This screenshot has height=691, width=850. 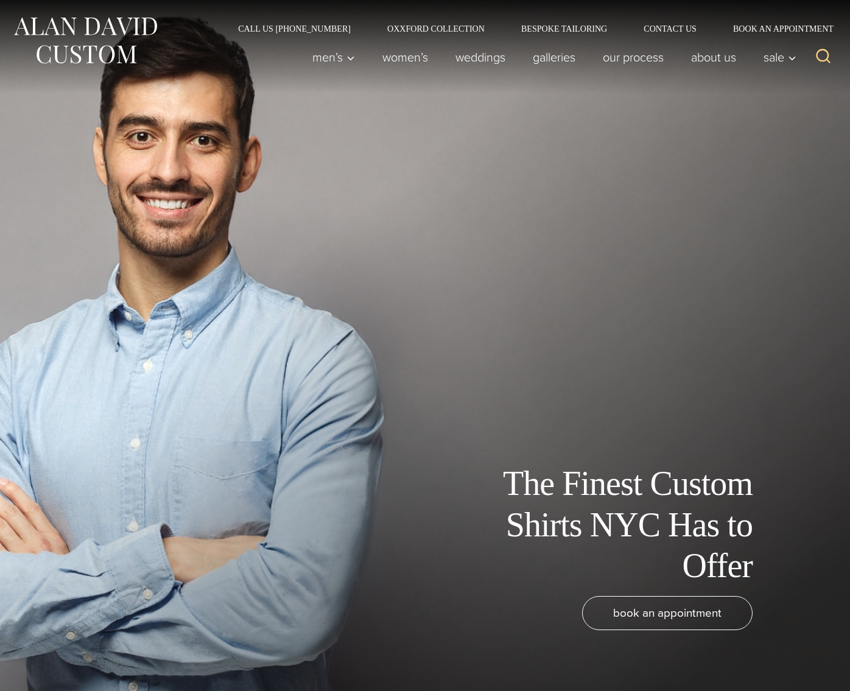 What do you see at coordinates (551, 57) in the screenshot?
I see `nav: Primary Navigation` at bounding box center [551, 57].